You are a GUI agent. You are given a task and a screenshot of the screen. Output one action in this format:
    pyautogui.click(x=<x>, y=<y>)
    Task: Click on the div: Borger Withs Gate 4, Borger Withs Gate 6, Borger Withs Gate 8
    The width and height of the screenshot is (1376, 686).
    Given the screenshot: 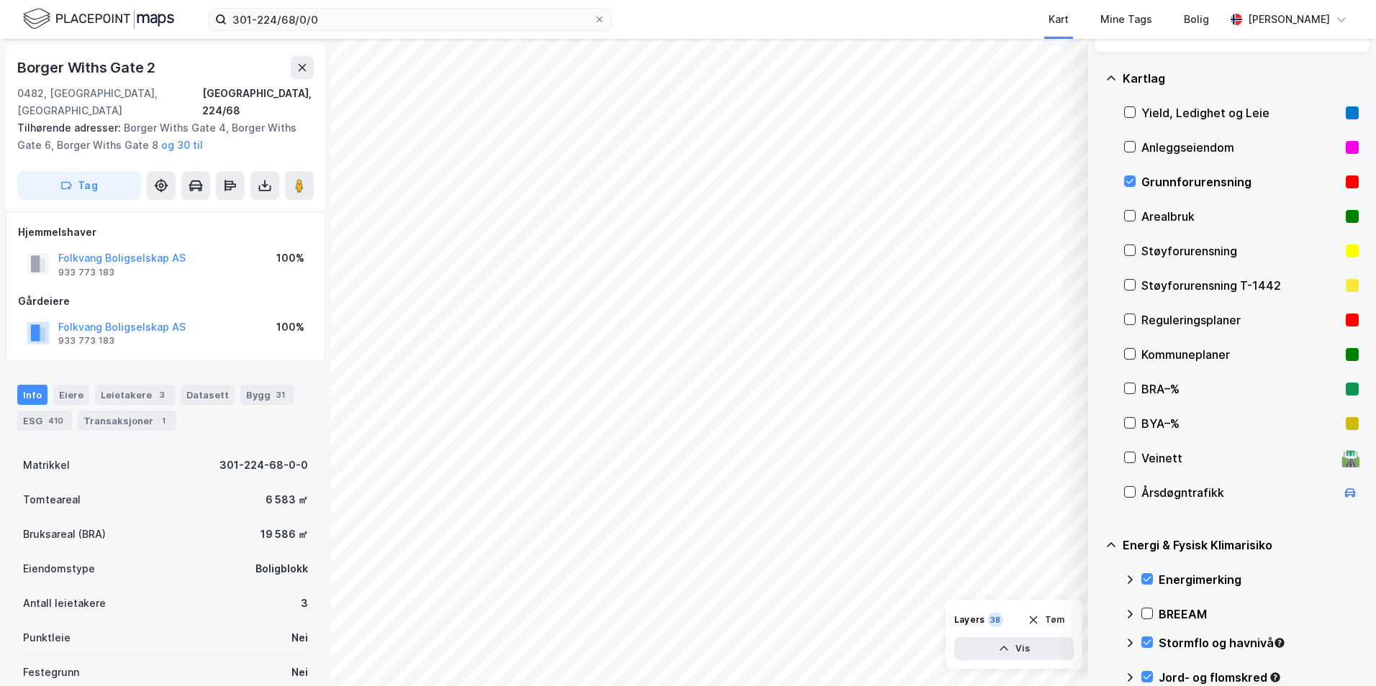 What is the action you would take?
    pyautogui.click(x=160, y=137)
    